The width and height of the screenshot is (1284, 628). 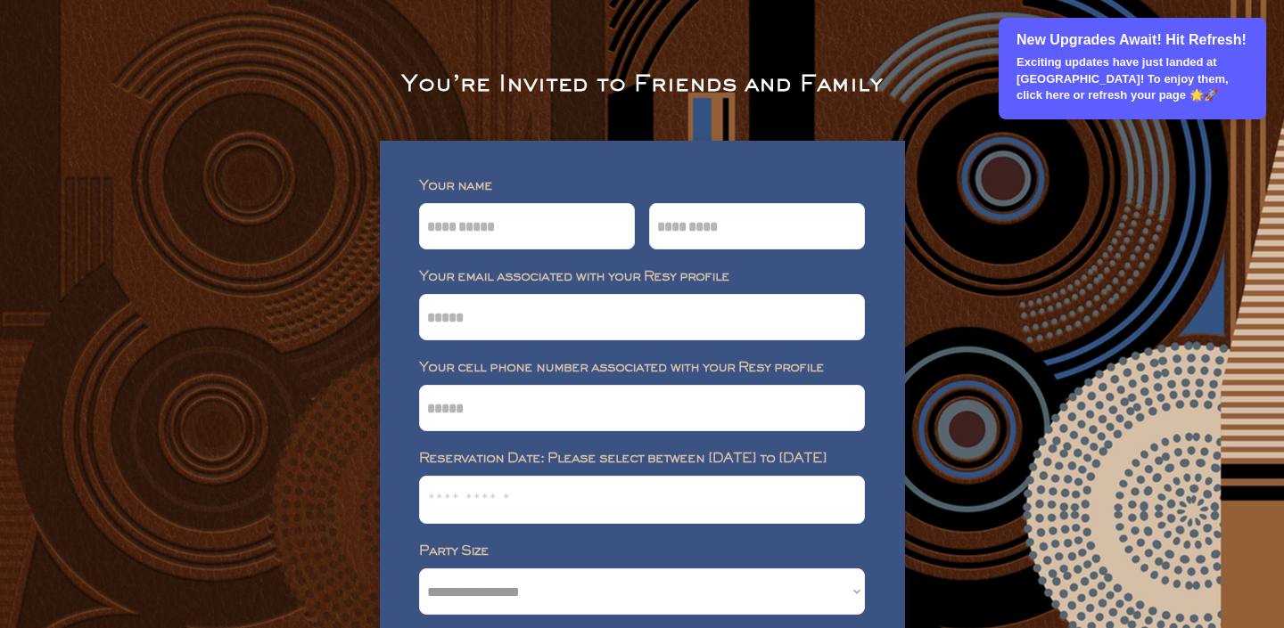 I want to click on p: New Upgrades Await! Hit Refresh!, so click(x=1133, y=40).